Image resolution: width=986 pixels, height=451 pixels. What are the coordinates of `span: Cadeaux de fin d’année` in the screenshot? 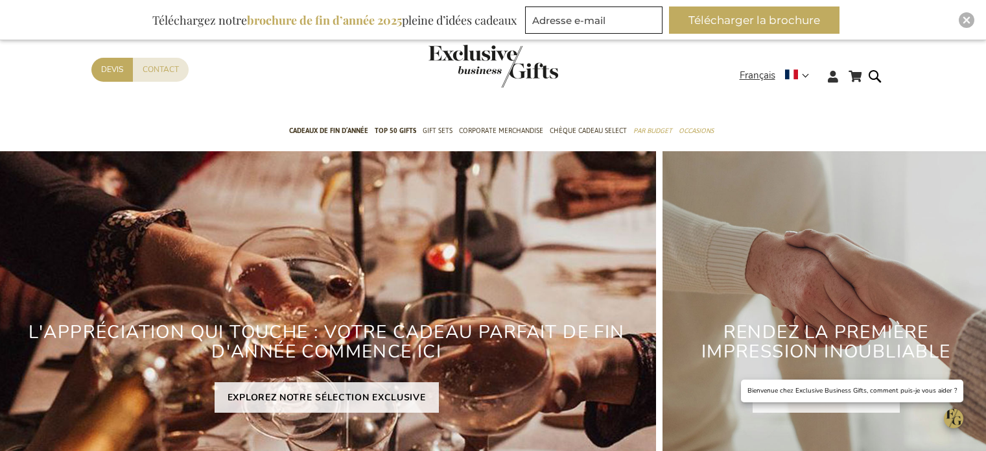 It's located at (329, 130).